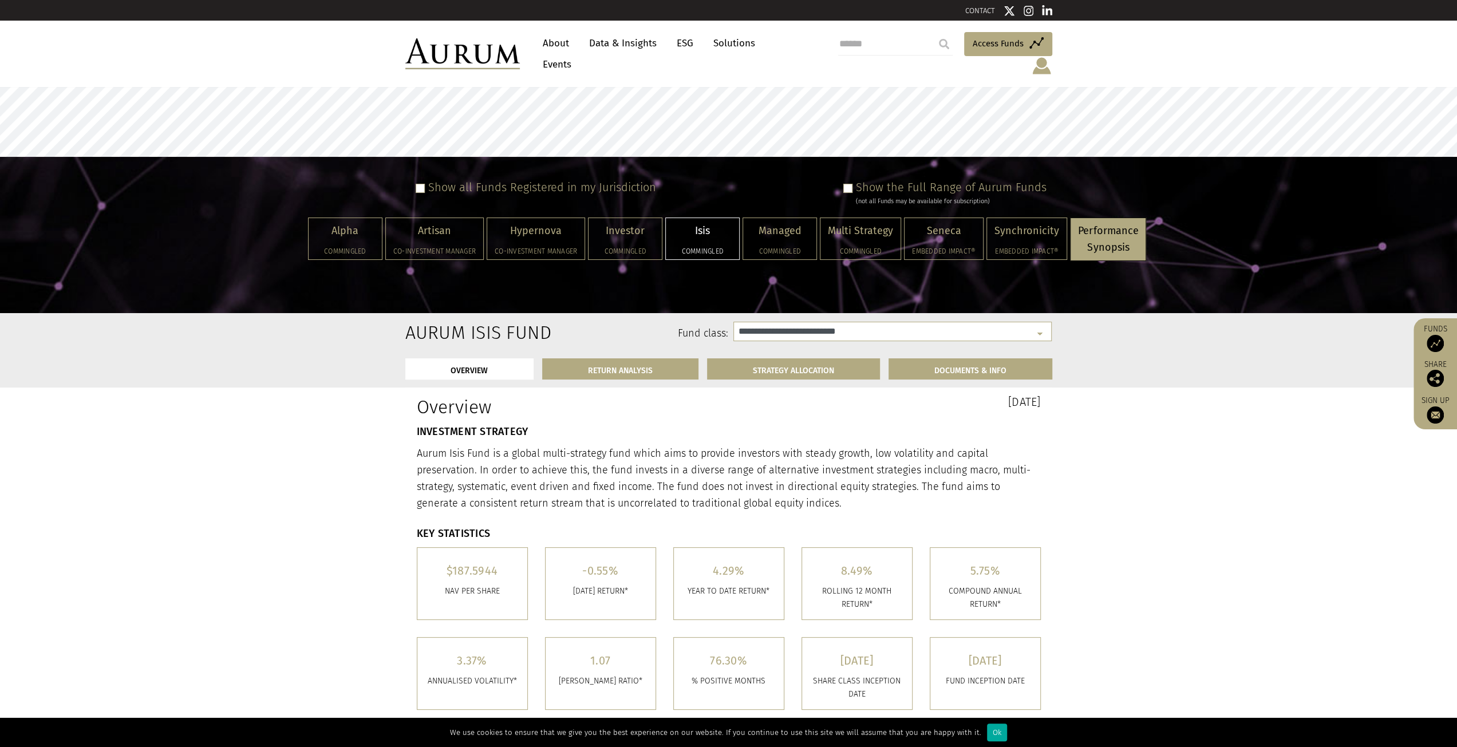  Describe the element at coordinates (620, 369) in the screenshot. I see `a: RETURN ANALYSIS` at that location.